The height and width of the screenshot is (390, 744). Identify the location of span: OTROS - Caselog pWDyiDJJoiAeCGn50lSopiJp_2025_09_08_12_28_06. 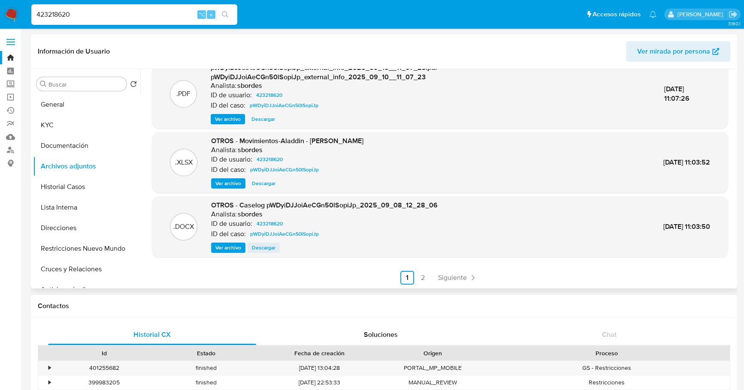
(324, 205).